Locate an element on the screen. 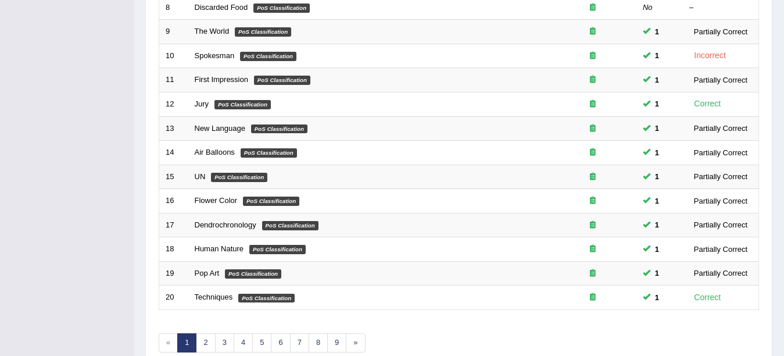  a: Pop Art is located at coordinates (207, 273).